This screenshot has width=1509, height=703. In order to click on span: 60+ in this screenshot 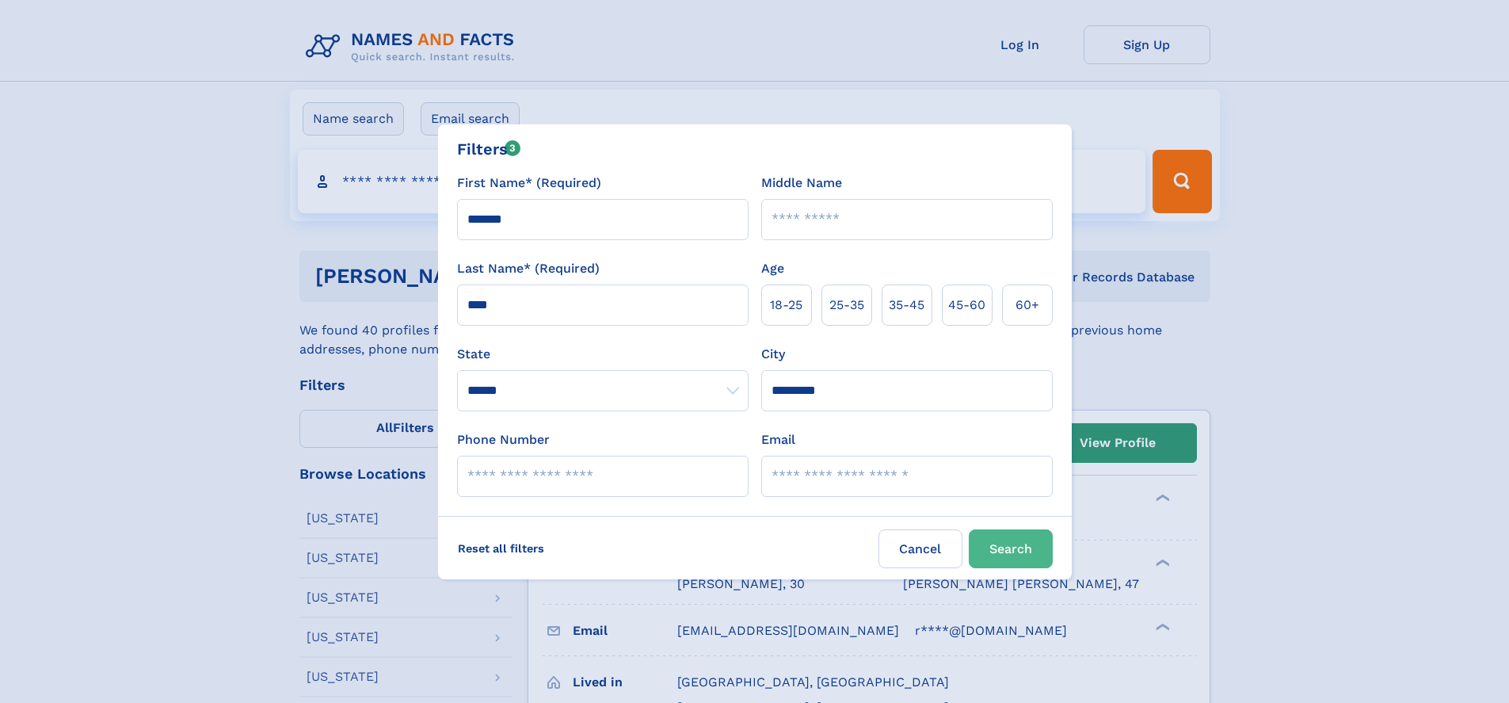, I will do `click(1028, 305)`.